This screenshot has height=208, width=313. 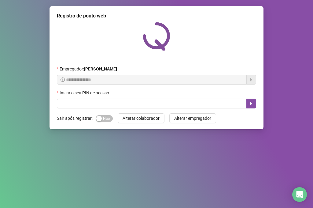 I want to click on button: Alterar colaborador, so click(x=141, y=118).